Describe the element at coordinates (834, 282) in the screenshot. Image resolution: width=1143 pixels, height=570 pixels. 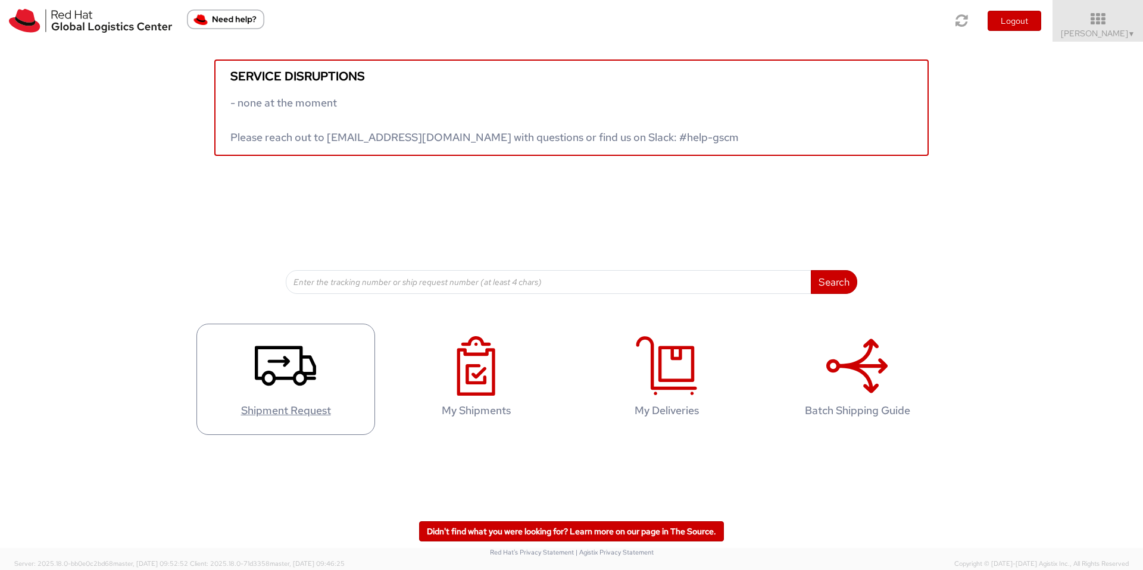
I see `button: Search` at that location.